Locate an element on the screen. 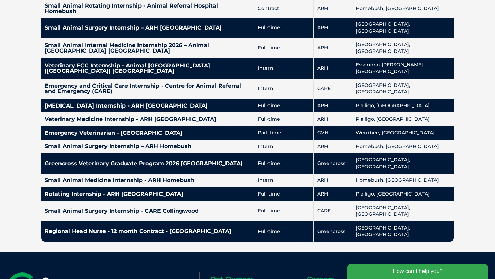  div: How can I help you? is located at coordinates (75, 12).